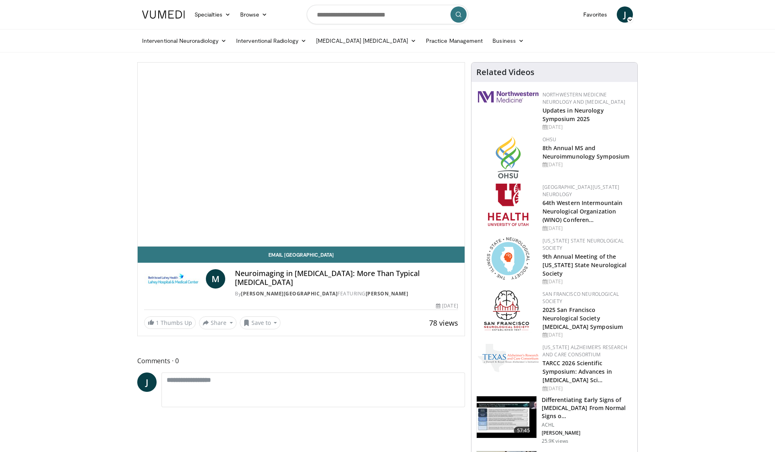 This screenshot has width=775, height=452. Describe the element at coordinates (507, 418) in the screenshot. I see `img: 599f3ee4-8b28-44a1-b622-e2e4fac610ae.150x105_q85_crop-smart_upscale.jpg` at that location.